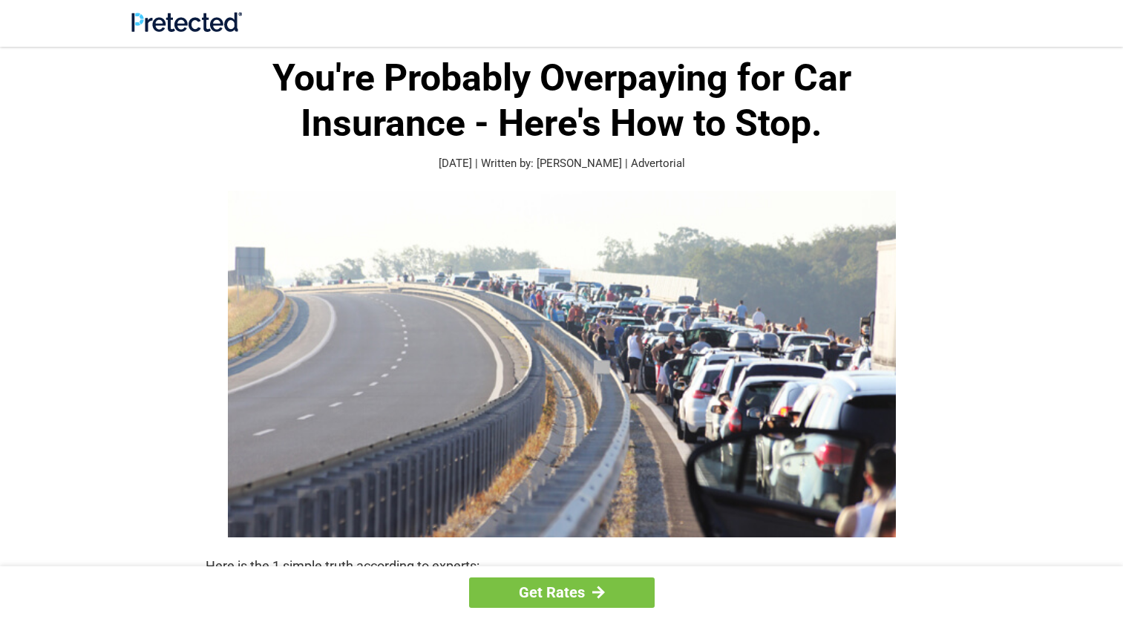 This screenshot has height=619, width=1123. What do you see at coordinates (562, 592) in the screenshot?
I see `a: Get Rates` at bounding box center [562, 592].